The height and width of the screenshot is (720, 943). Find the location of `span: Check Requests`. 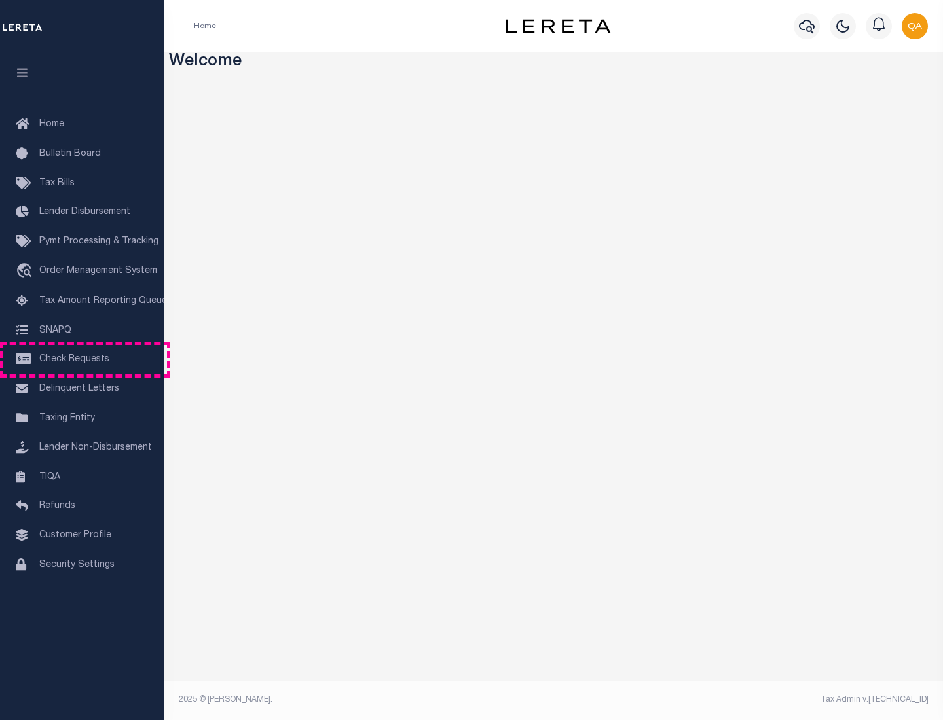

span: Check Requests is located at coordinates (74, 360).